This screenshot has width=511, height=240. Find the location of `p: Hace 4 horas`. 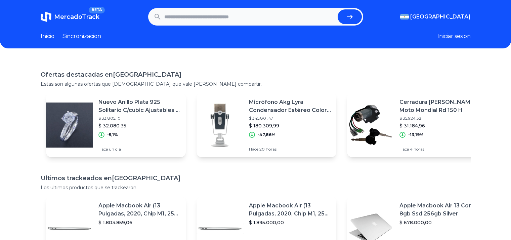

p: Hace 4 horas is located at coordinates (440, 149).